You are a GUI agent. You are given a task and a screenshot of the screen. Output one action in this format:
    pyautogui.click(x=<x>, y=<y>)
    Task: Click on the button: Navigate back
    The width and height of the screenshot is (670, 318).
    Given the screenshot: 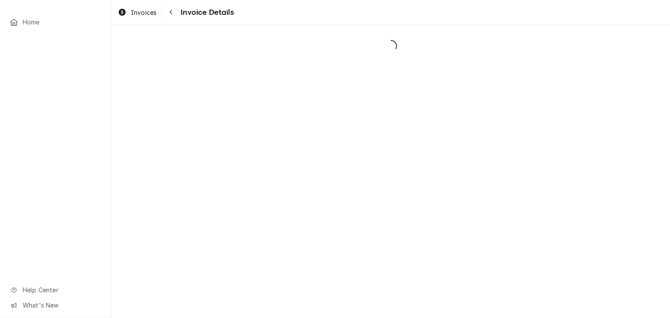 What is the action you would take?
    pyautogui.click(x=171, y=12)
    